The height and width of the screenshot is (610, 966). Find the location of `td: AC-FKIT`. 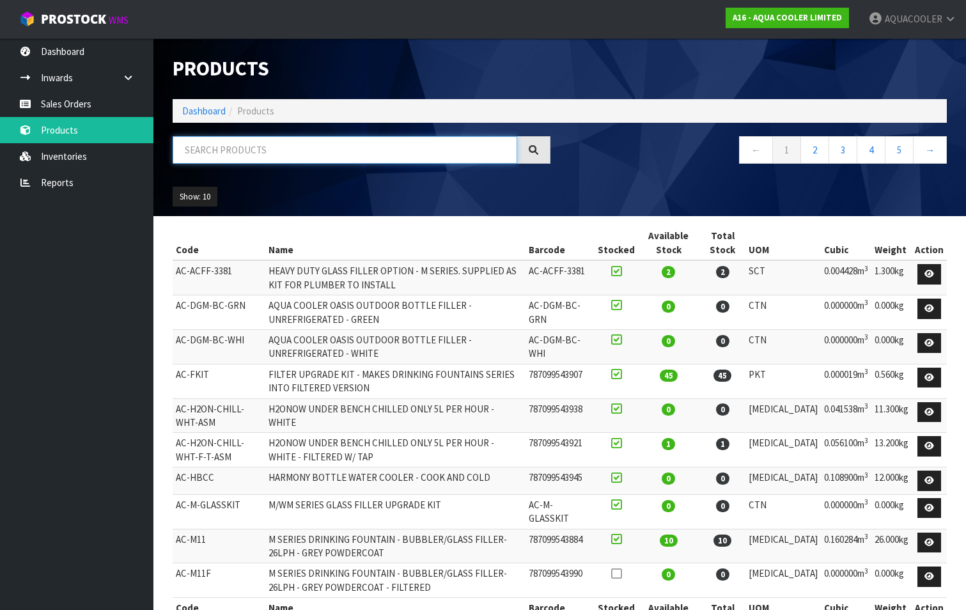

td: AC-FKIT is located at coordinates (219, 381).